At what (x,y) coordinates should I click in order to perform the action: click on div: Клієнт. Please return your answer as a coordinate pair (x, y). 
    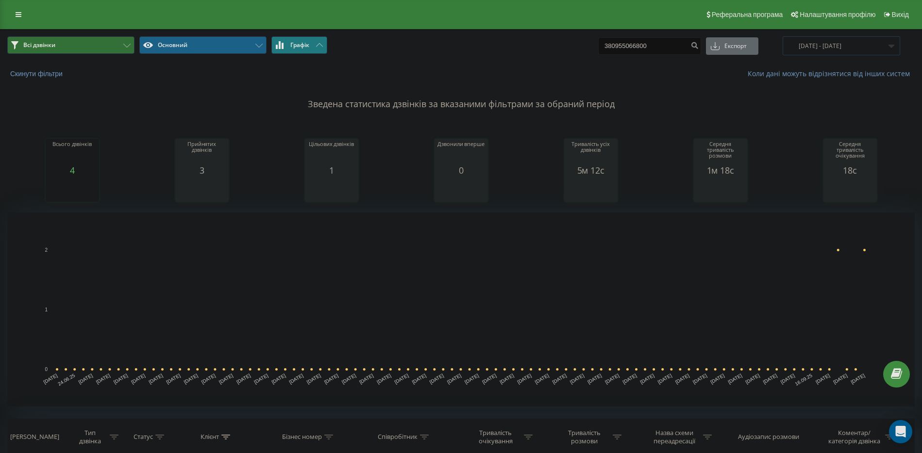
    Looking at the image, I should click on (210, 437).